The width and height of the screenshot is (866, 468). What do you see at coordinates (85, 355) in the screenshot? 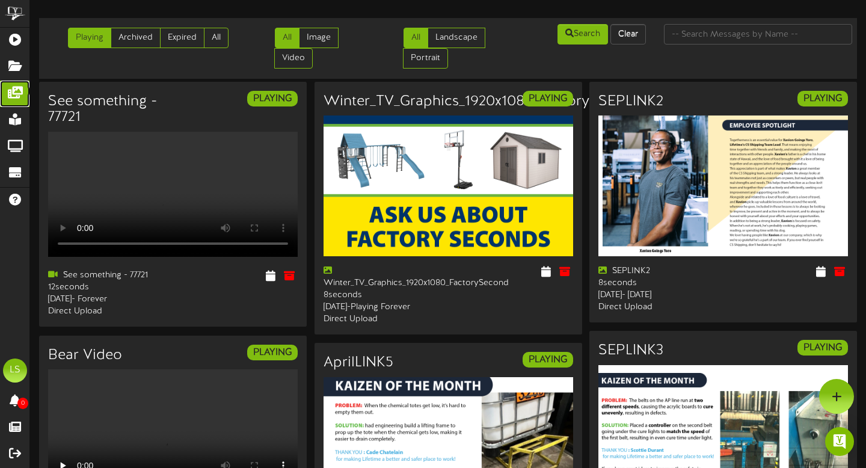
I see `h3: Bear Video` at bounding box center [85, 355].